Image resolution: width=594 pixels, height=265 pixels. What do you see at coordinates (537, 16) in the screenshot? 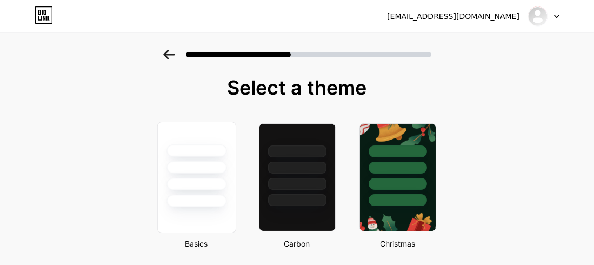
I see `img: NAVEEN KUMAR` at bounding box center [537, 16].